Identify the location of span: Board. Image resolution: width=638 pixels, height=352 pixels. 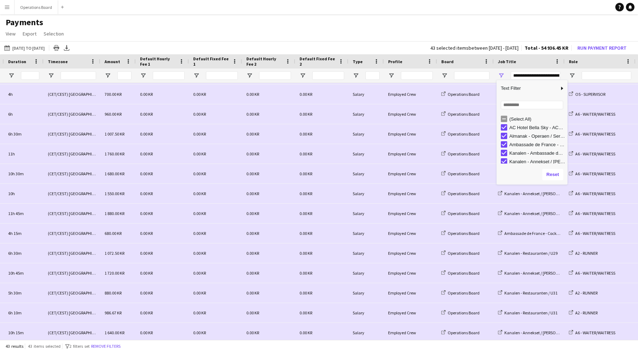
(448, 61).